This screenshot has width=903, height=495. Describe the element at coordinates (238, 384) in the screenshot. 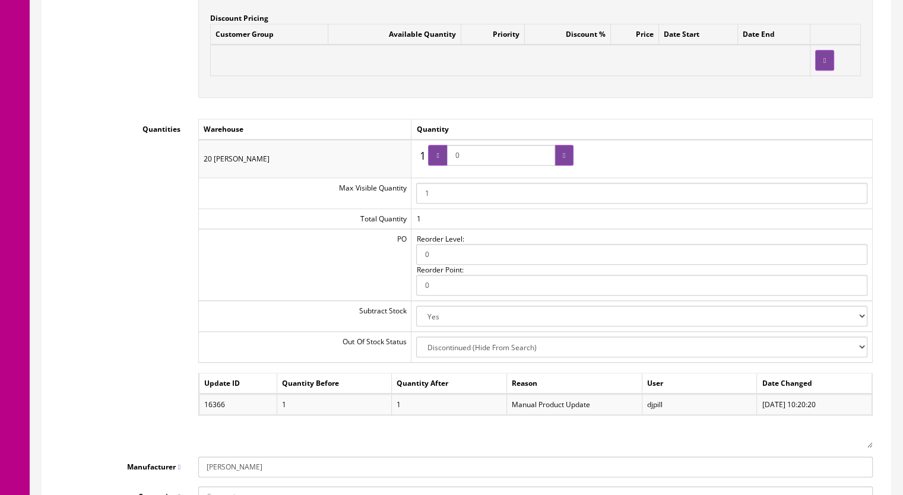

I see `td: Update ID` at that location.